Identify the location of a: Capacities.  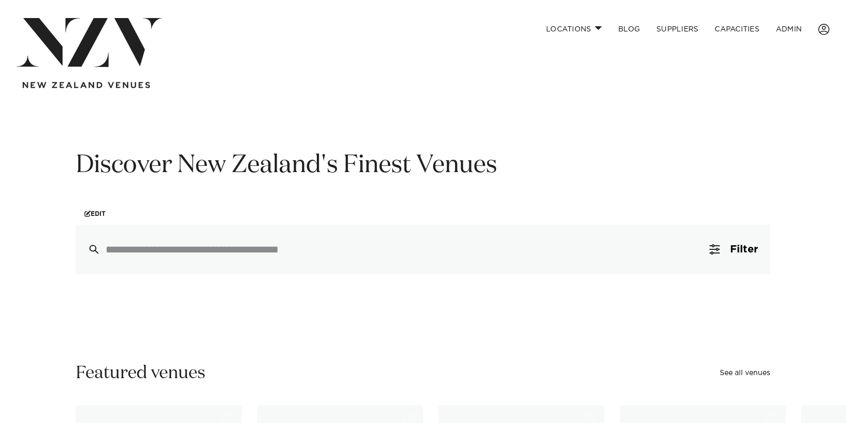
(736, 29).